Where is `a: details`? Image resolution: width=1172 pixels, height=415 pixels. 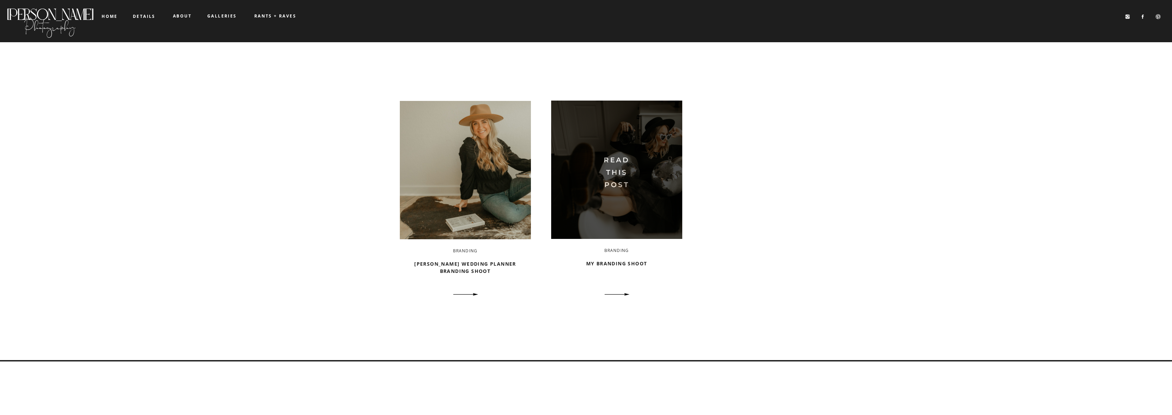 a: details is located at coordinates (142, 16).